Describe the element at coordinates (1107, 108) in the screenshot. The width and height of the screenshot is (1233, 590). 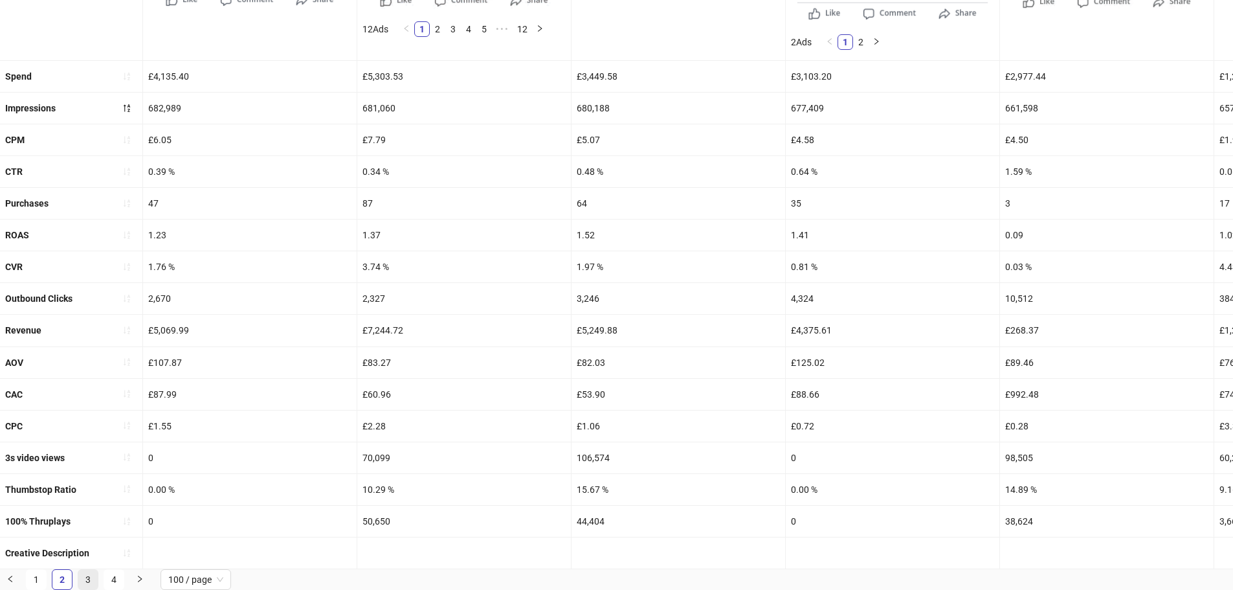
I see `div: 661,598` at that location.